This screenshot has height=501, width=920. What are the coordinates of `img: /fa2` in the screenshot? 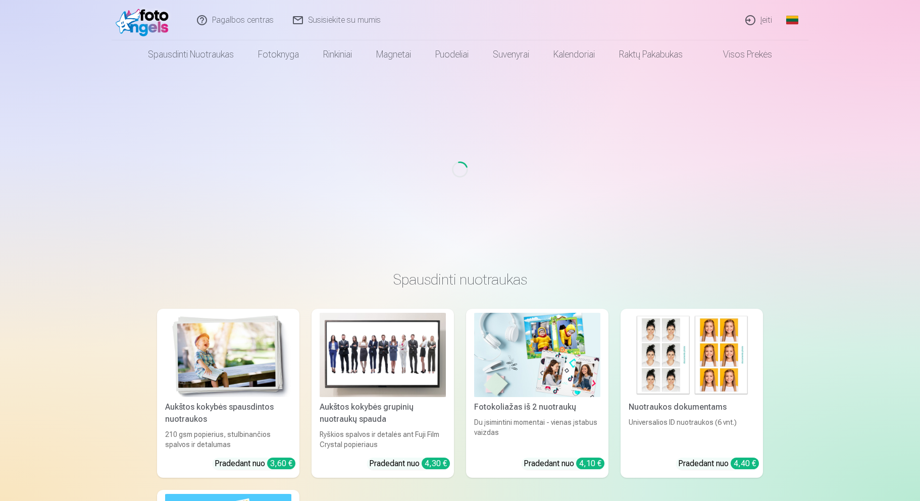 It's located at (144, 20).